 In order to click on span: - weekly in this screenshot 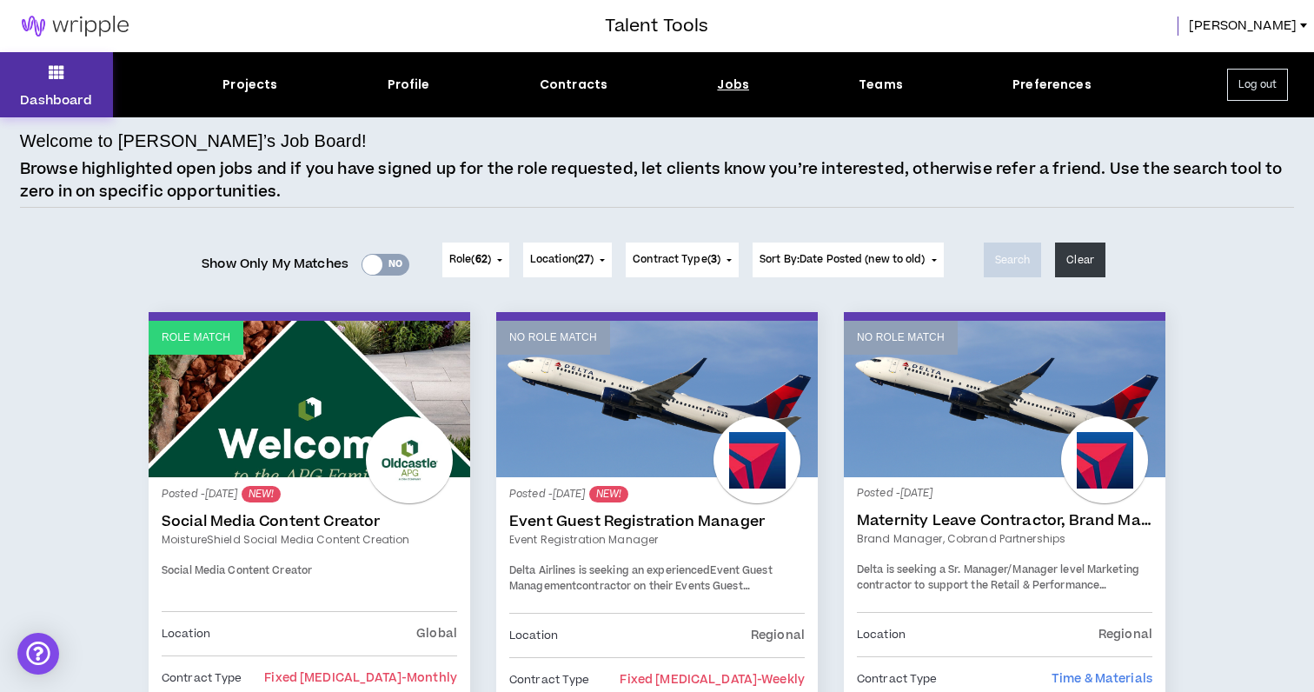, I will do `click(781, 680)`.